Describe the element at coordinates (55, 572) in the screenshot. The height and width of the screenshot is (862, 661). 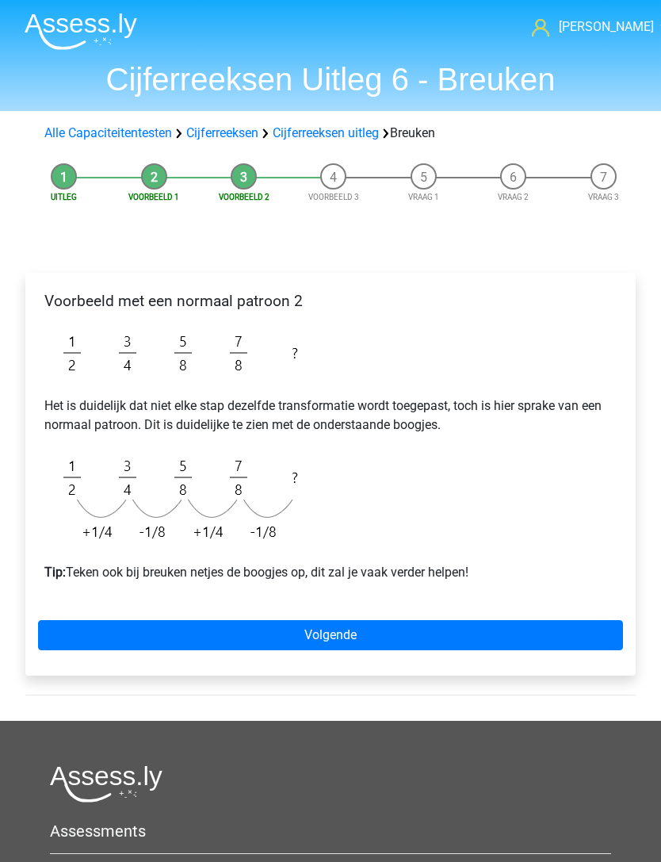
I see `b: Tip:` at that location.